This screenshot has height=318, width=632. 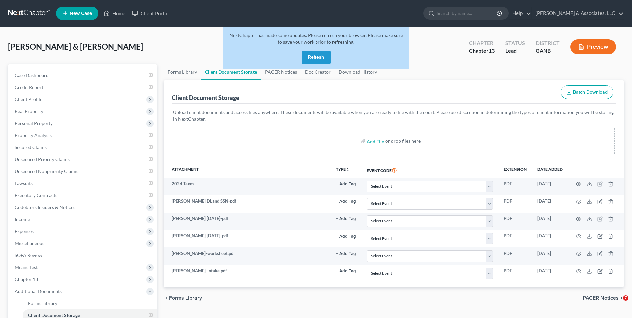 What do you see at coordinates (316, 57) in the screenshot?
I see `button: Refresh` at bounding box center [316, 57].